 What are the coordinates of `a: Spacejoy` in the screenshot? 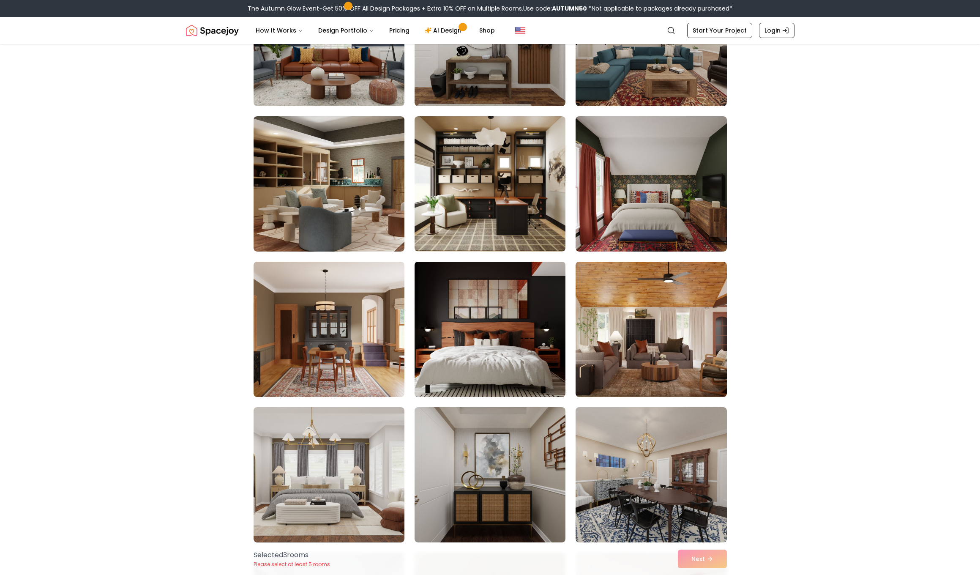 It's located at (212, 30).